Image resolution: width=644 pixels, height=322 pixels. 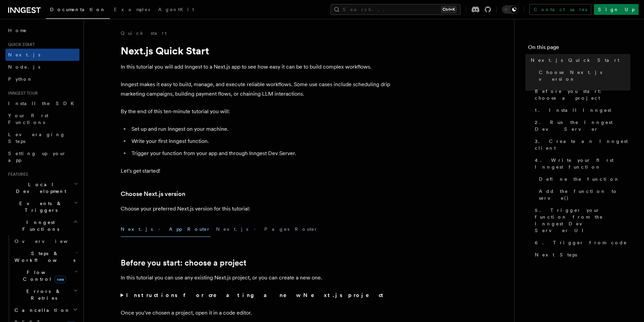 What do you see at coordinates (24, 55) in the screenshot?
I see `span: Next.js` at bounding box center [24, 55].